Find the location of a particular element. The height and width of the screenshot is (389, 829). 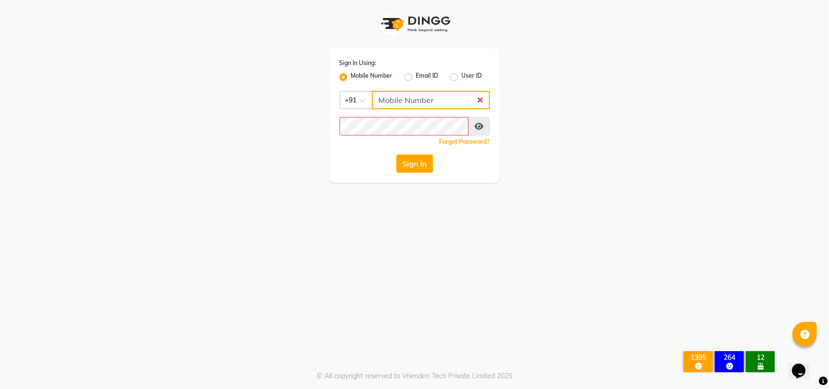

label: User ID is located at coordinates (472, 77).